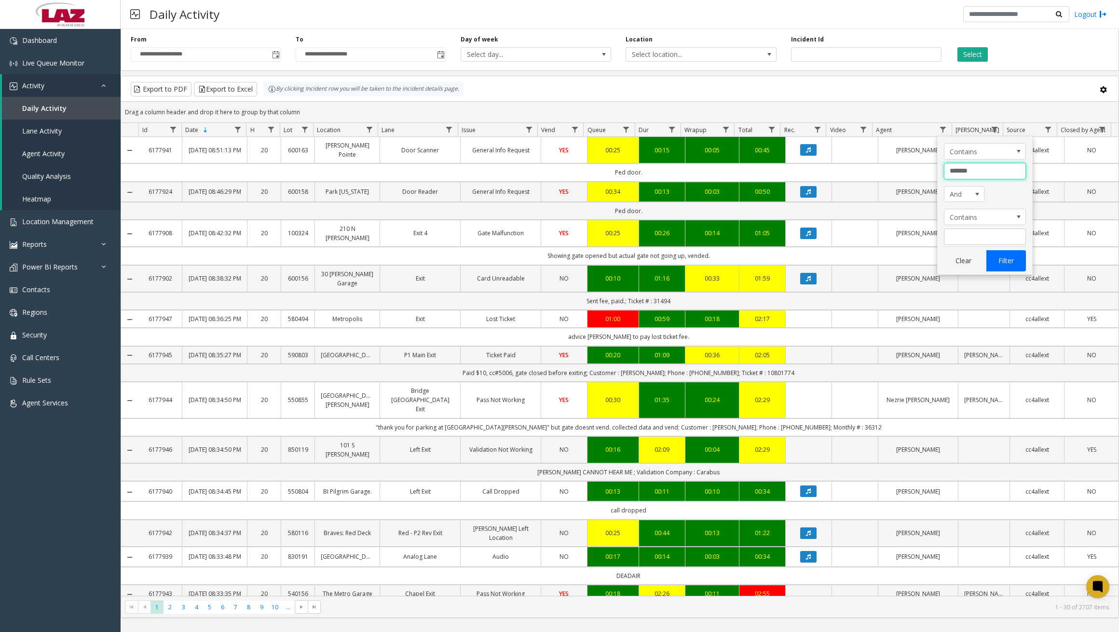  What do you see at coordinates (420, 492) in the screenshot?
I see `a: Left Exit` at bounding box center [420, 492].